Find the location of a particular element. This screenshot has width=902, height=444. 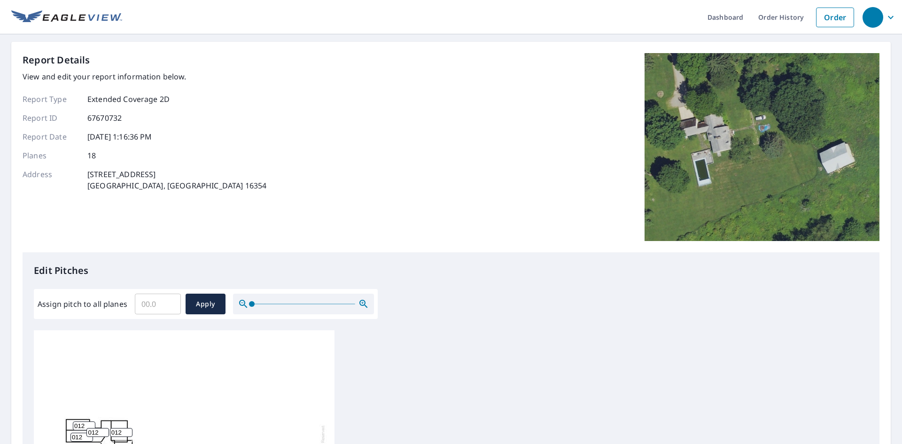

label: Assign pitch to all planes is located at coordinates (82, 304).